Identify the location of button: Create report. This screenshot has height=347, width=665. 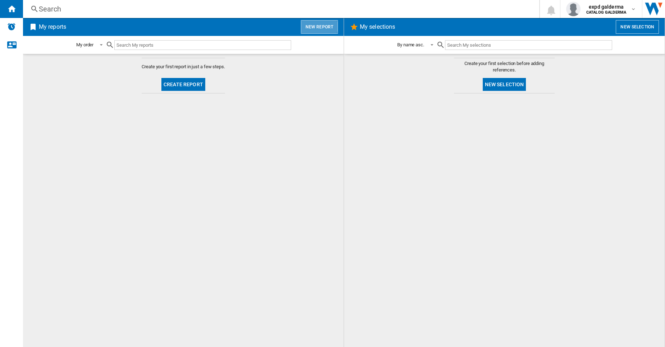
(183, 84).